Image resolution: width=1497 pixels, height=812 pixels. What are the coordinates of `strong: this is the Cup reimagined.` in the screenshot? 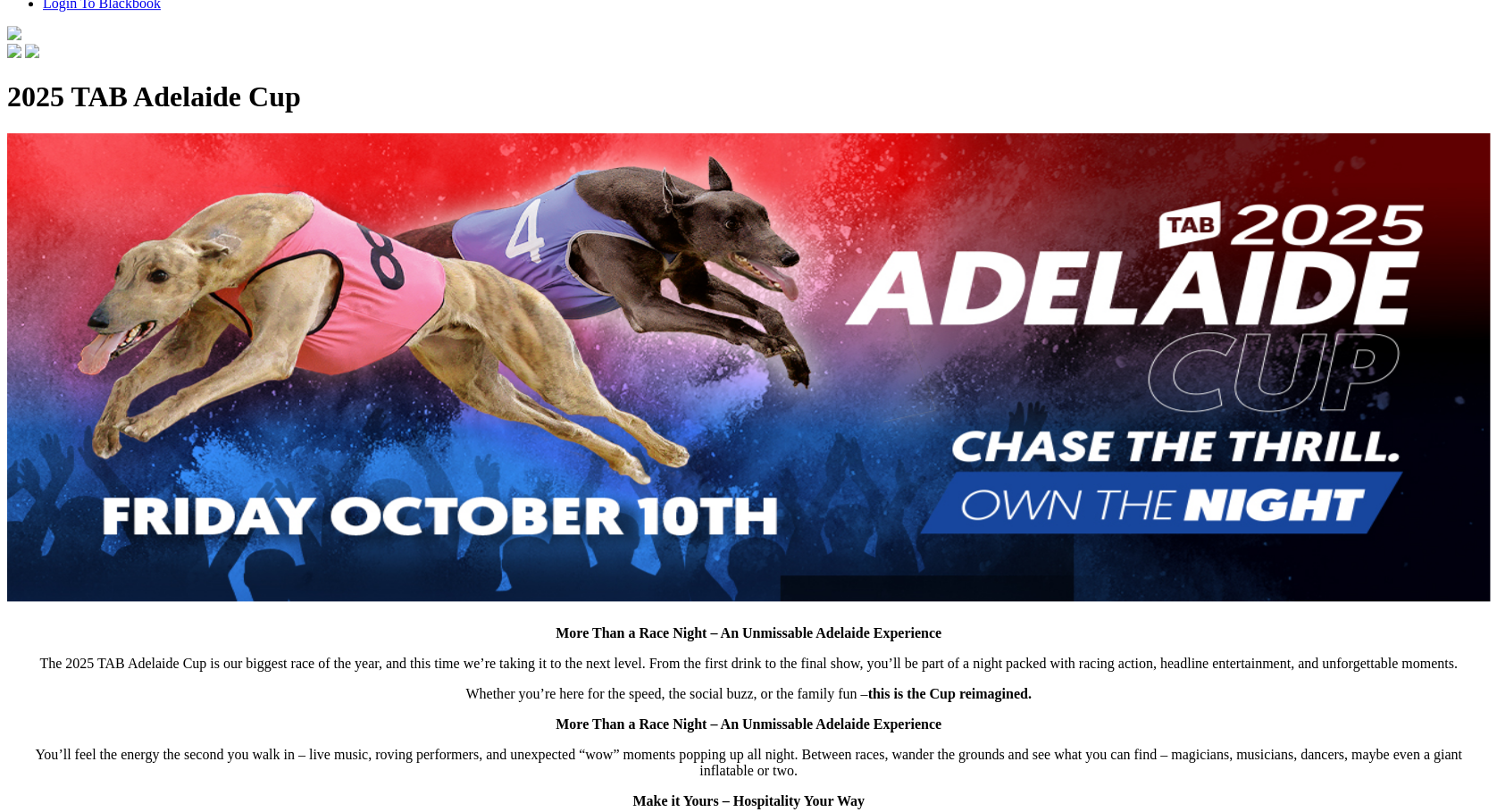 It's located at (948, 693).